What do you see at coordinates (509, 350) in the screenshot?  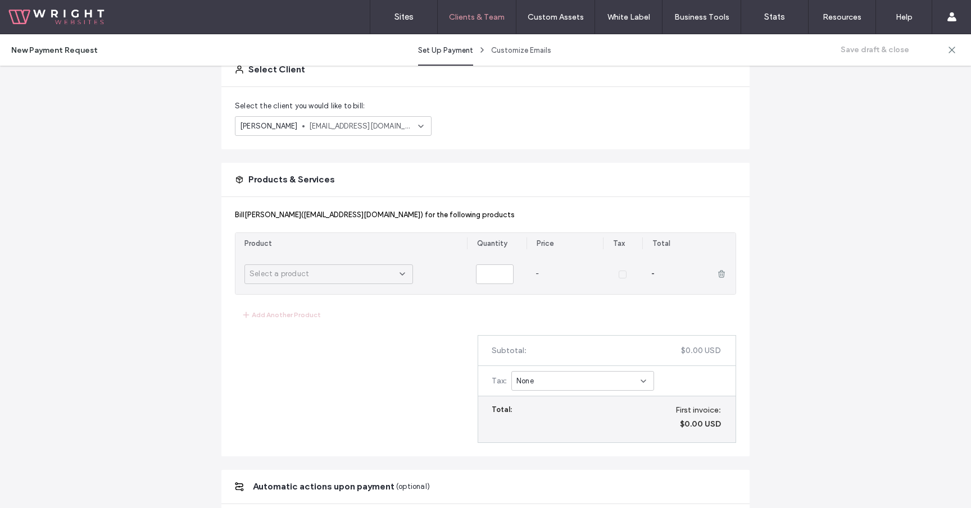 I see `span: Subtotal :` at bounding box center [509, 350].